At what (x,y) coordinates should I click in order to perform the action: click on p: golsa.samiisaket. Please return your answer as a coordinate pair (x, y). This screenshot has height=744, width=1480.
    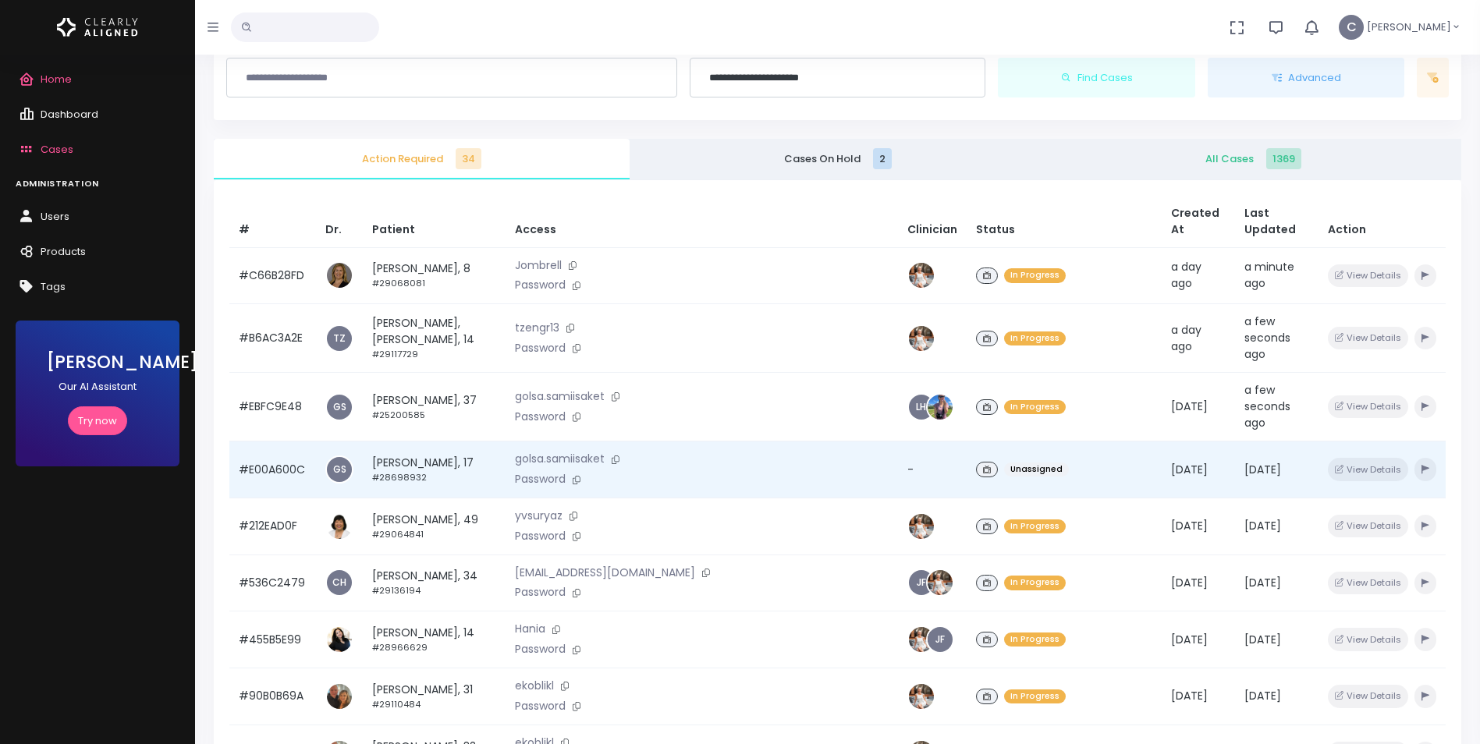
    Looking at the image, I should click on (701, 459).